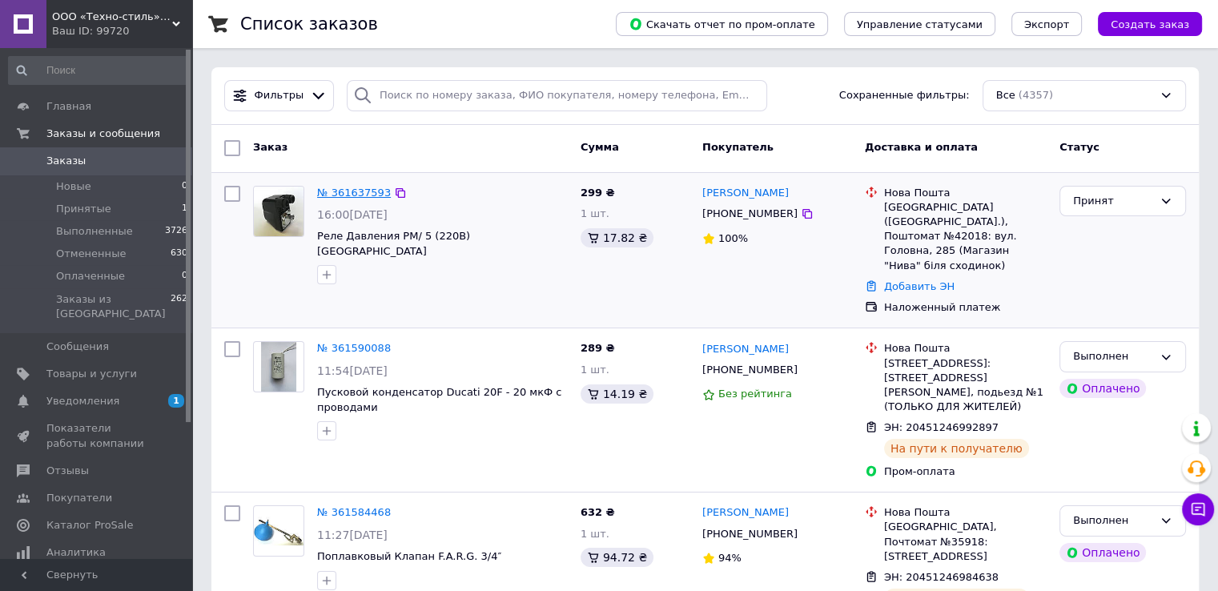 This screenshot has height=591, width=1218. I want to click on span: Пусковой конденсатор Ducati 20F - 20 мкФ с проводами, so click(439, 400).